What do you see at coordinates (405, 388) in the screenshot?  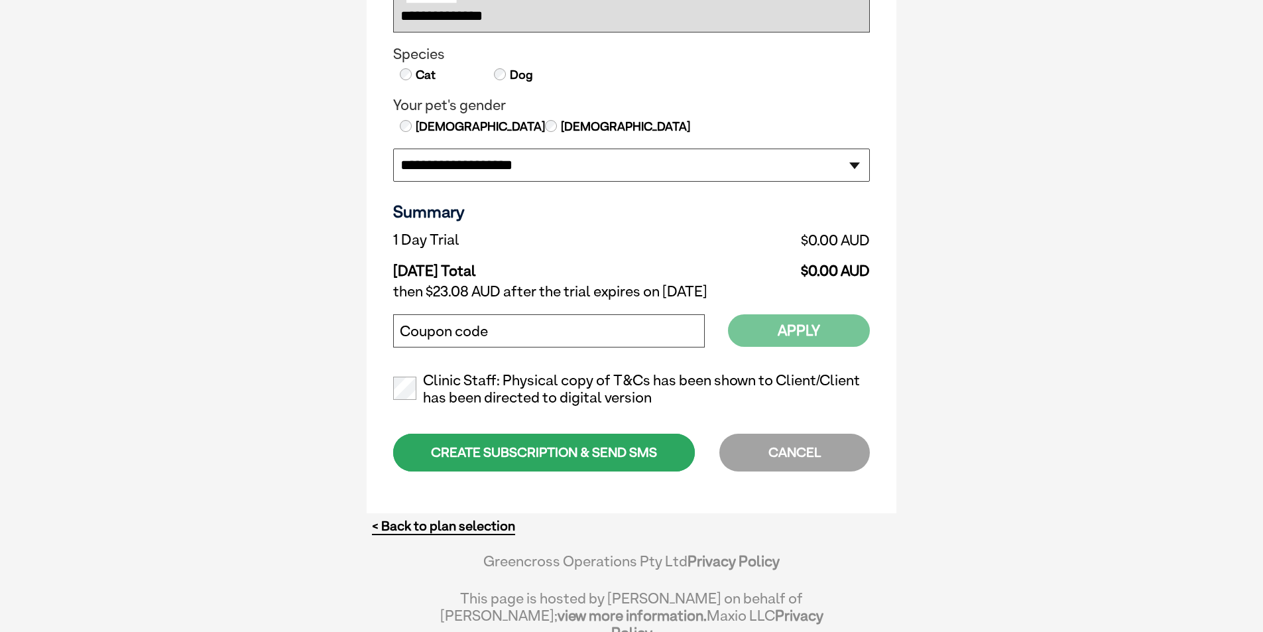 I see `input: Clinic Staff: Physical copy of T&Cs has been shown to Client/Client has been directed to digital ...` at bounding box center [405, 388].